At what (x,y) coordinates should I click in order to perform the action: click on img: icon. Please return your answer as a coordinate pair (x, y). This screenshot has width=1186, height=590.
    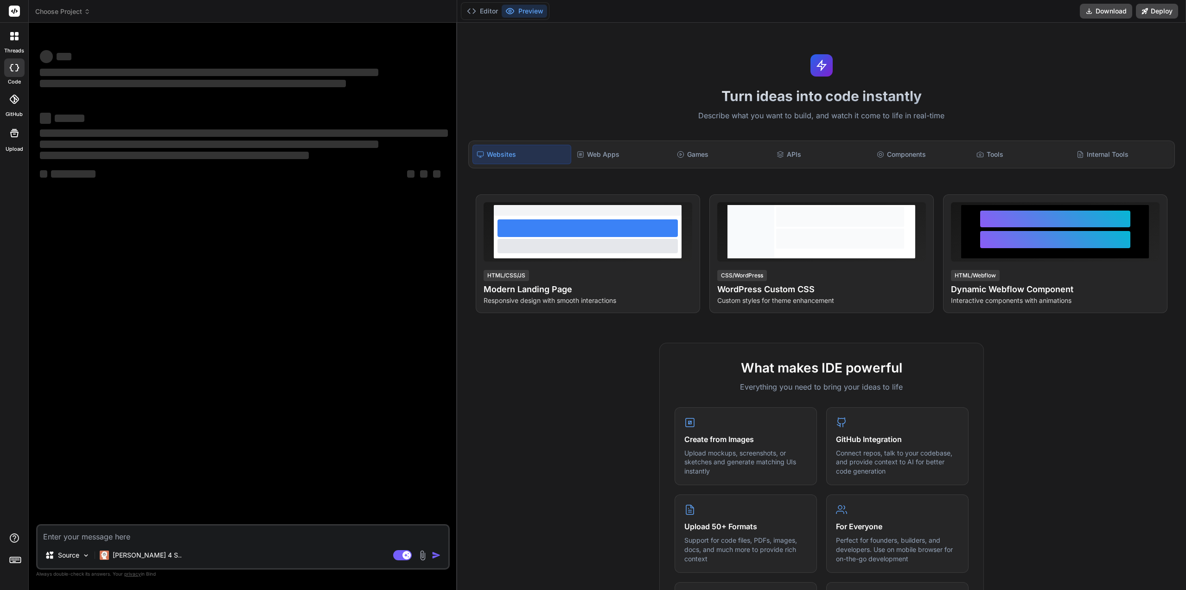
    Looking at the image, I should click on (436, 555).